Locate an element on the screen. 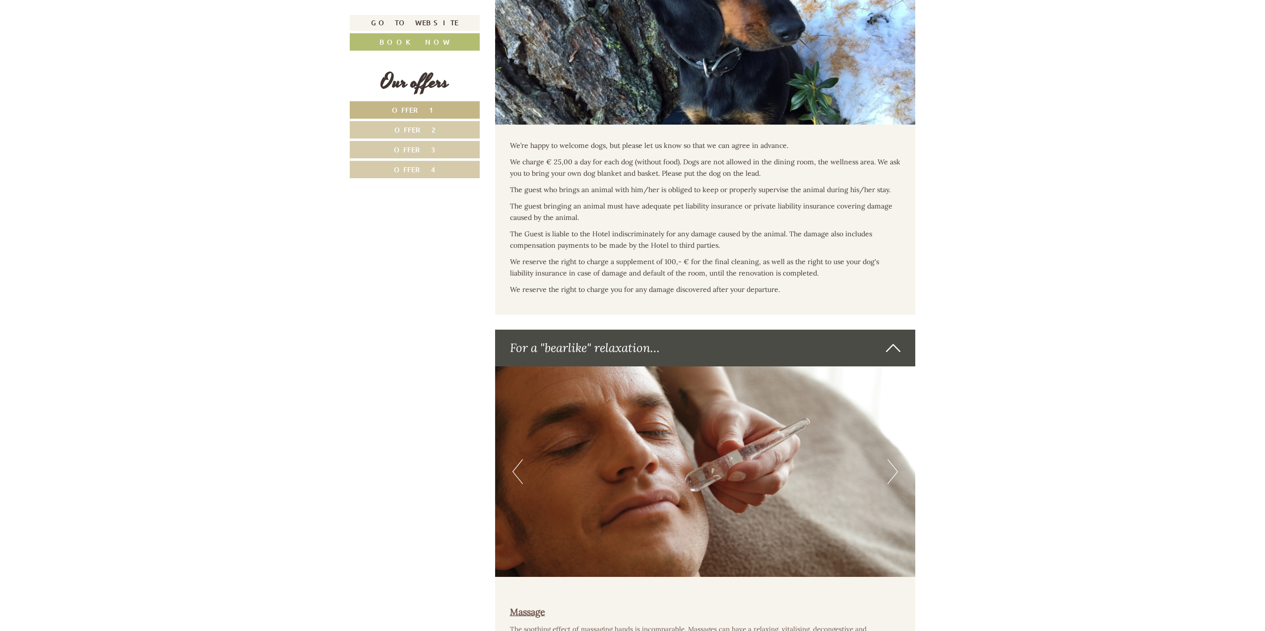  span: The Guest is liable to the Hotel indiscriminately for any damage caused by the animal. The damage... is located at coordinates (691, 239).